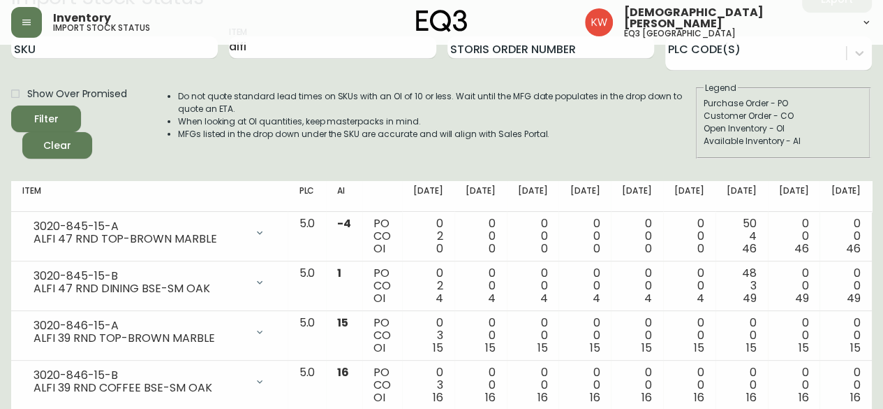 The height and width of the screenshot is (409, 883). Describe the element at coordinates (784, 103) in the screenshot. I see `div: Purchase Order - PO` at that location.